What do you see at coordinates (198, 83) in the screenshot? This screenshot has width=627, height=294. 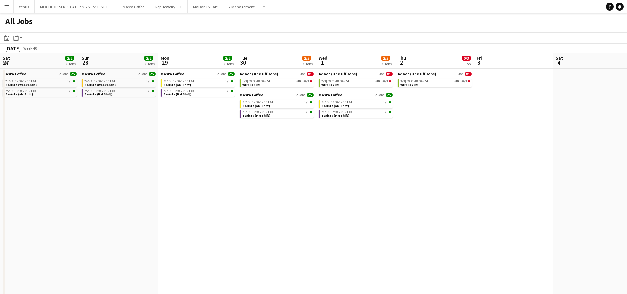 I see `a: 76/78|07:00-17:00+041/1Barista (AM Shift)` at bounding box center [198, 83].